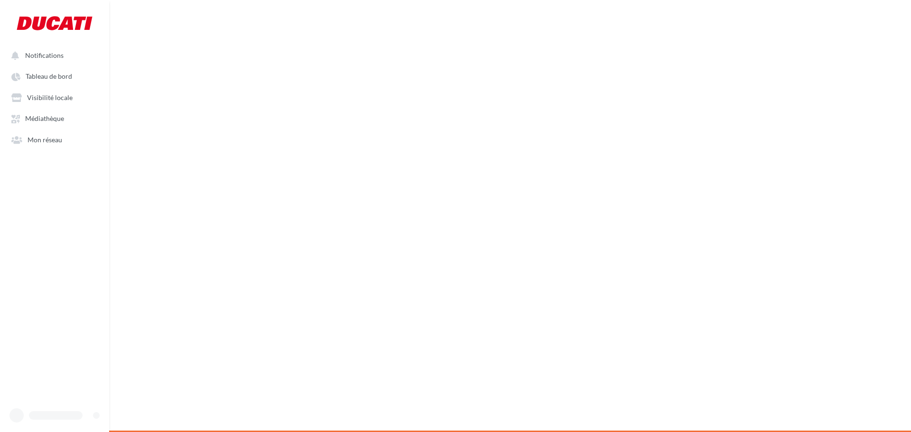  I want to click on a: Tableau de bord, so click(55, 76).